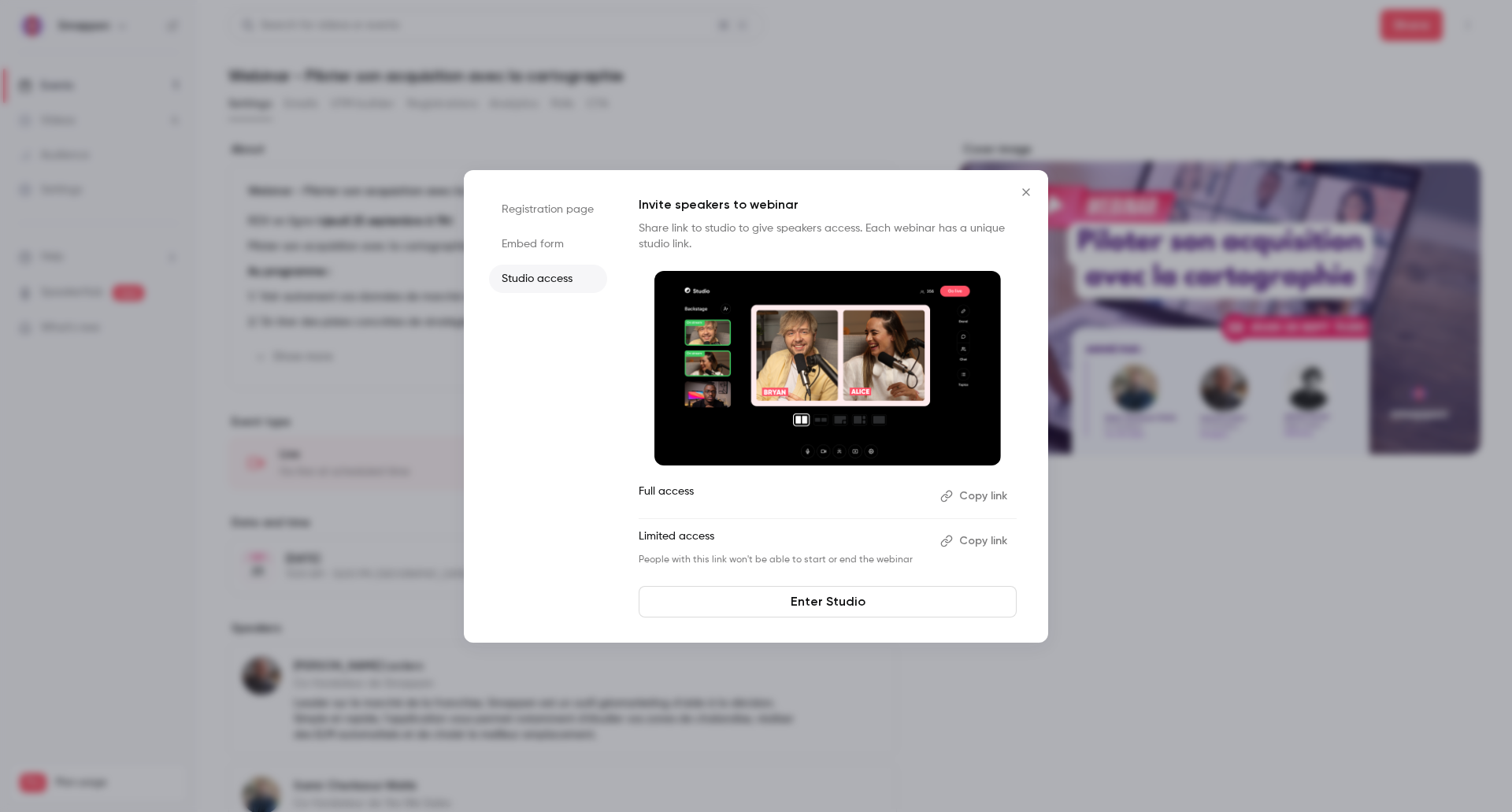  What do you see at coordinates (1026, 192) in the screenshot?
I see `button: Close` at bounding box center [1026, 192].